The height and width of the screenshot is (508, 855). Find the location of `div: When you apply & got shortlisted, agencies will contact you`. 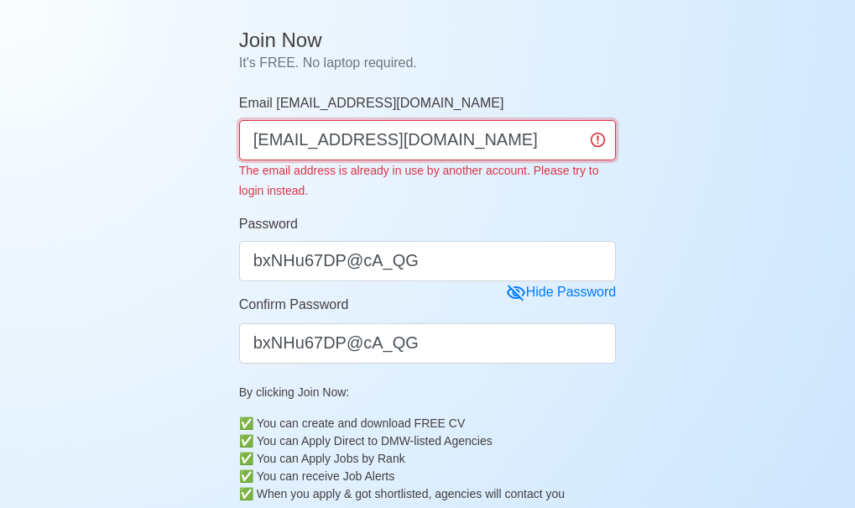

div: When you apply & got shortlisted, agencies will contact you is located at coordinates (436, 493).